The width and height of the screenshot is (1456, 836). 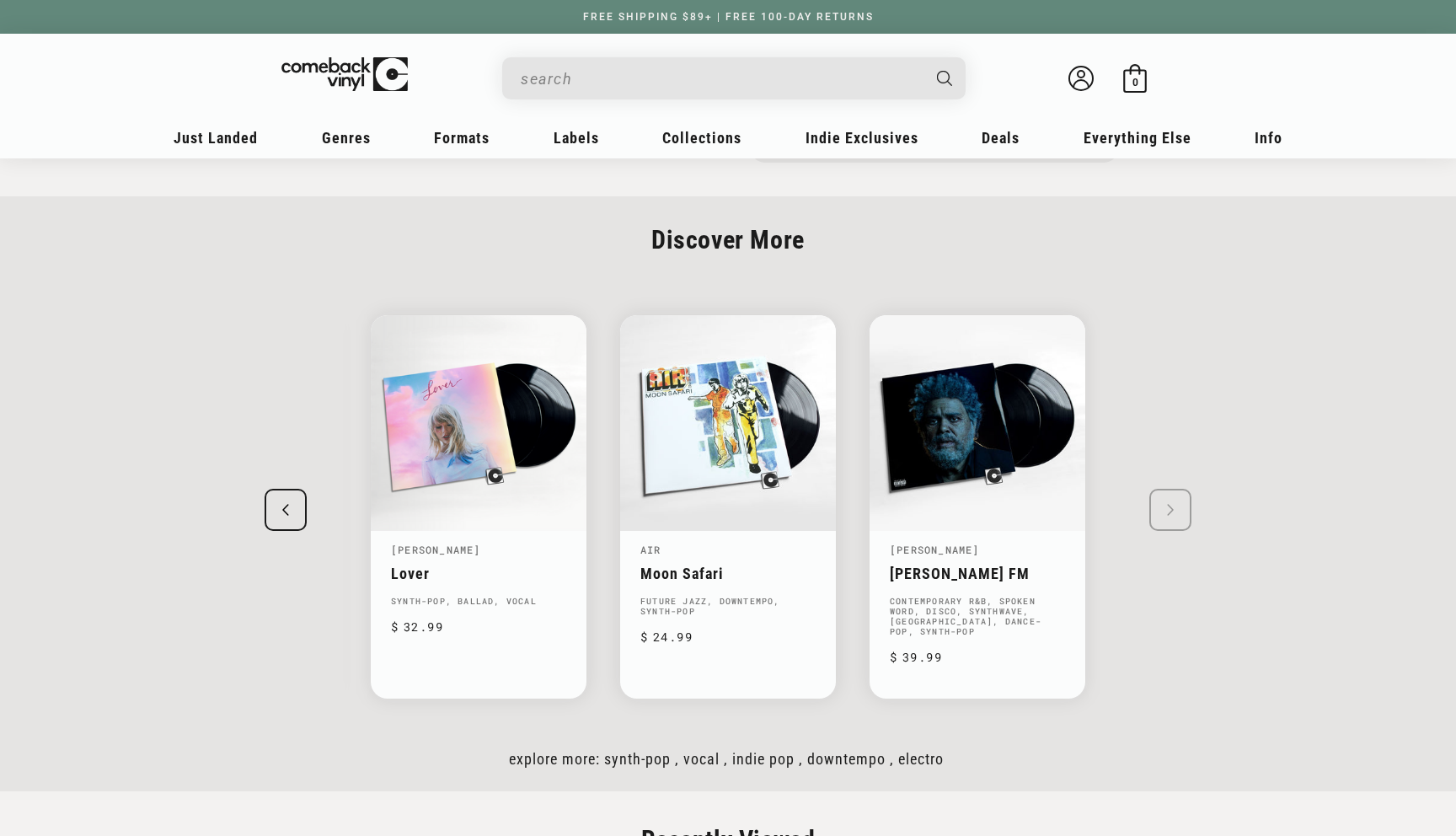 What do you see at coordinates (462, 137) in the screenshot?
I see `span: Formats` at bounding box center [462, 137].